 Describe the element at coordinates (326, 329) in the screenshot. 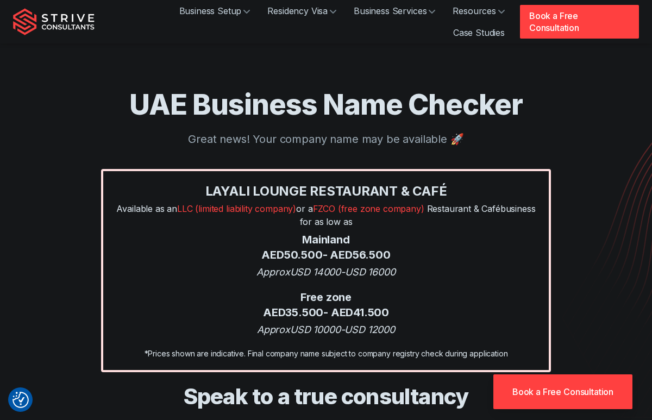

I see `div: Approx USD 10000 - USD 12000` at that location.